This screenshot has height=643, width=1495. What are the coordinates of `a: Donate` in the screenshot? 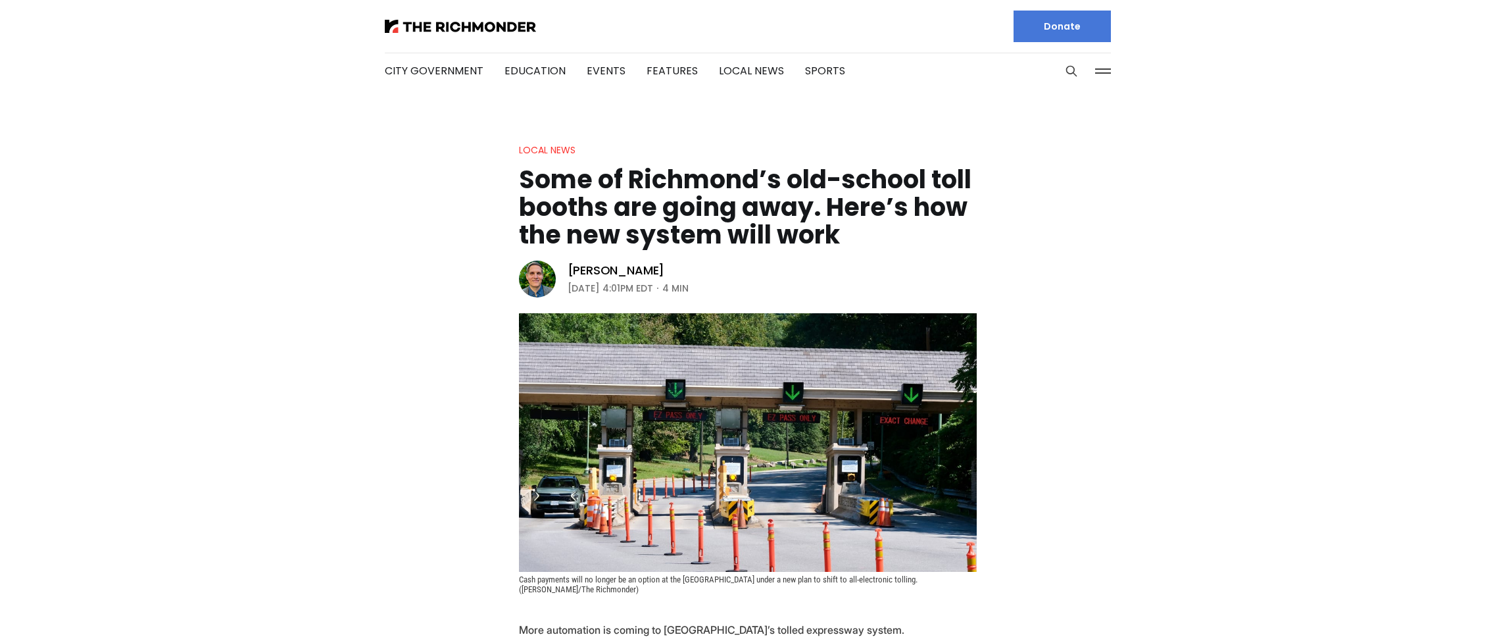 It's located at (1062, 26).